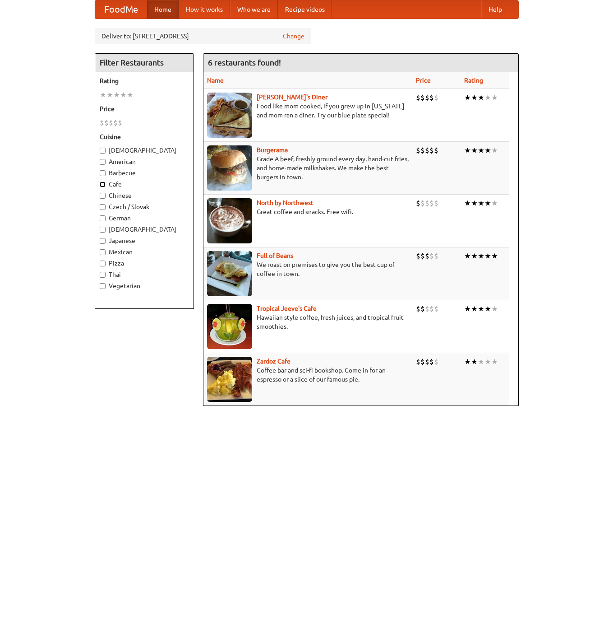  I want to click on img: zardoz.jpg, so click(230, 379).